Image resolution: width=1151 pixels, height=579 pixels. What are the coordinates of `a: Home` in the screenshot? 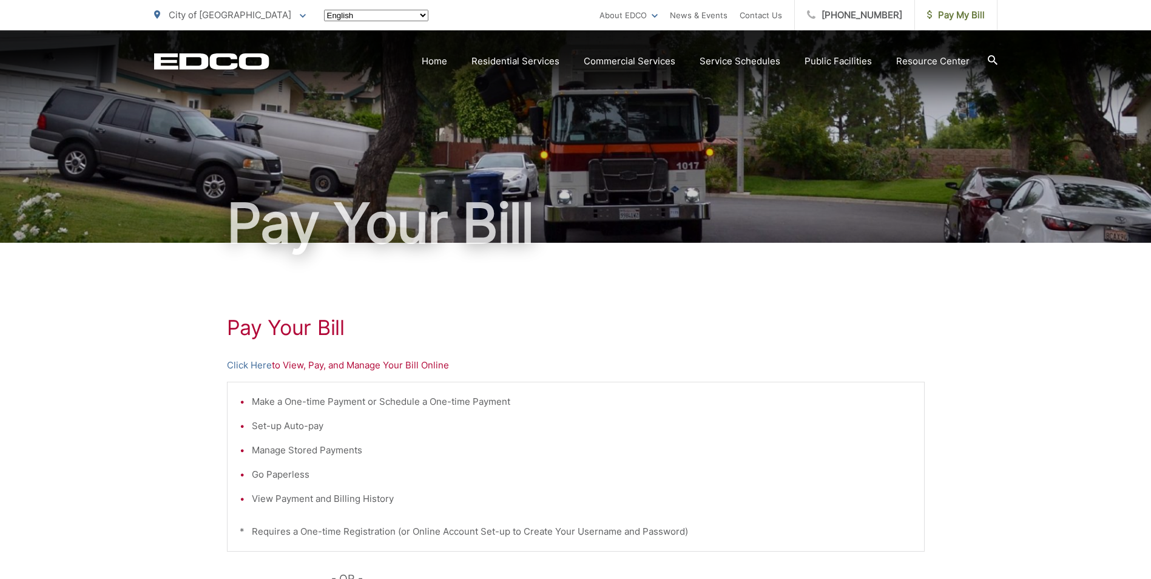 It's located at (435, 61).